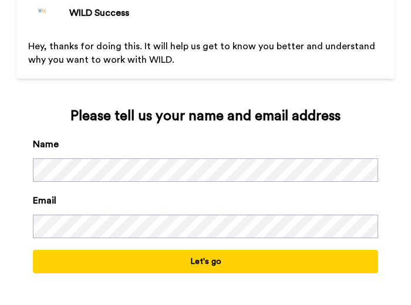 Image resolution: width=411 pixels, height=305 pixels. What do you see at coordinates (45, 201) in the screenshot?
I see `label: Email` at bounding box center [45, 201].